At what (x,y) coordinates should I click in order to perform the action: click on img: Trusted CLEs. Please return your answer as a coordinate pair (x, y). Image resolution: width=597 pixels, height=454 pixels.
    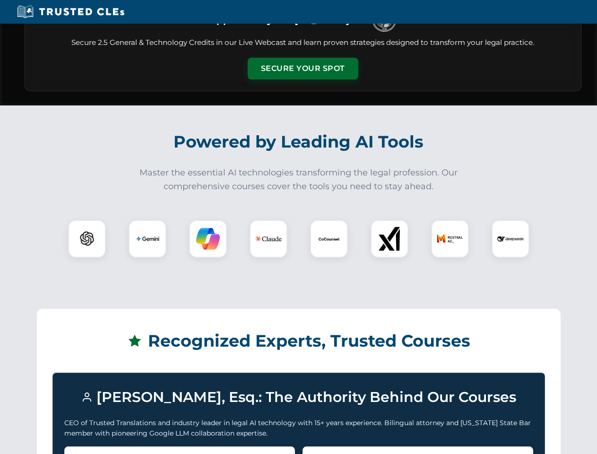
    Looking at the image, I should click on (70, 12).